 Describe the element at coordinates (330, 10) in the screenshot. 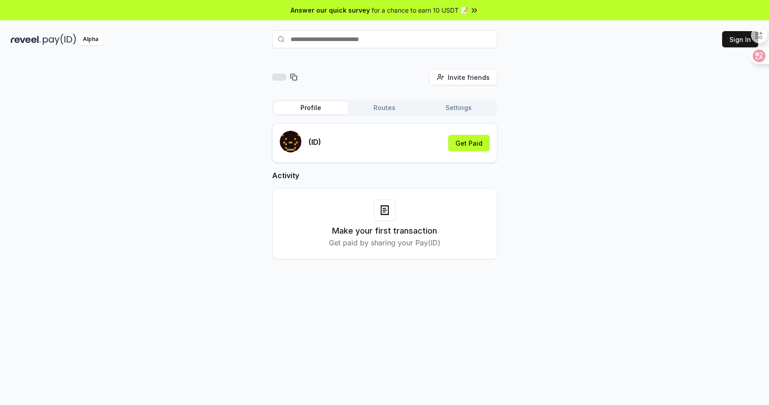

I see `span: Answer our quick survey` at that location.